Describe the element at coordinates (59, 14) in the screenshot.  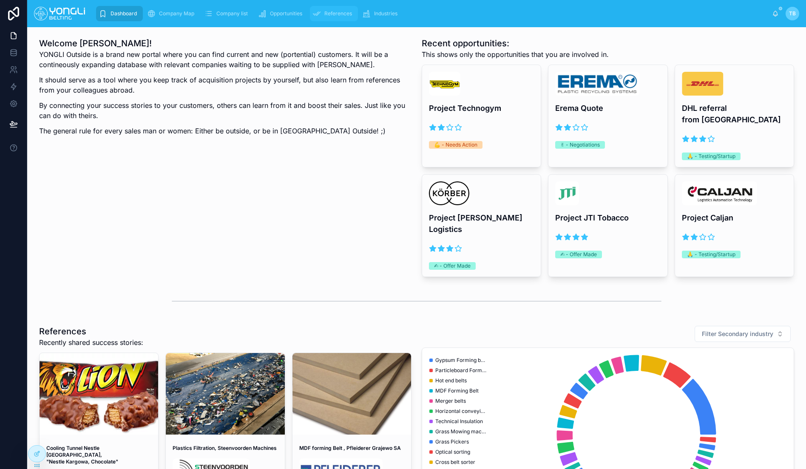
I see `img: App logo` at that location.